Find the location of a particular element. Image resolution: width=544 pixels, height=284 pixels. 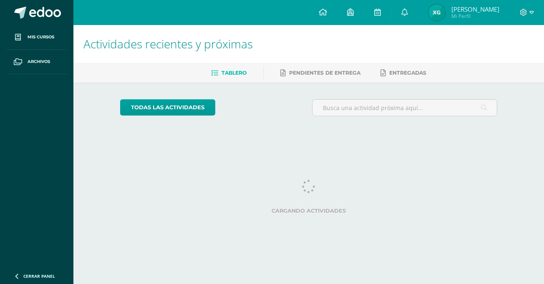

a: Pendientes de entrega is located at coordinates (321, 73).